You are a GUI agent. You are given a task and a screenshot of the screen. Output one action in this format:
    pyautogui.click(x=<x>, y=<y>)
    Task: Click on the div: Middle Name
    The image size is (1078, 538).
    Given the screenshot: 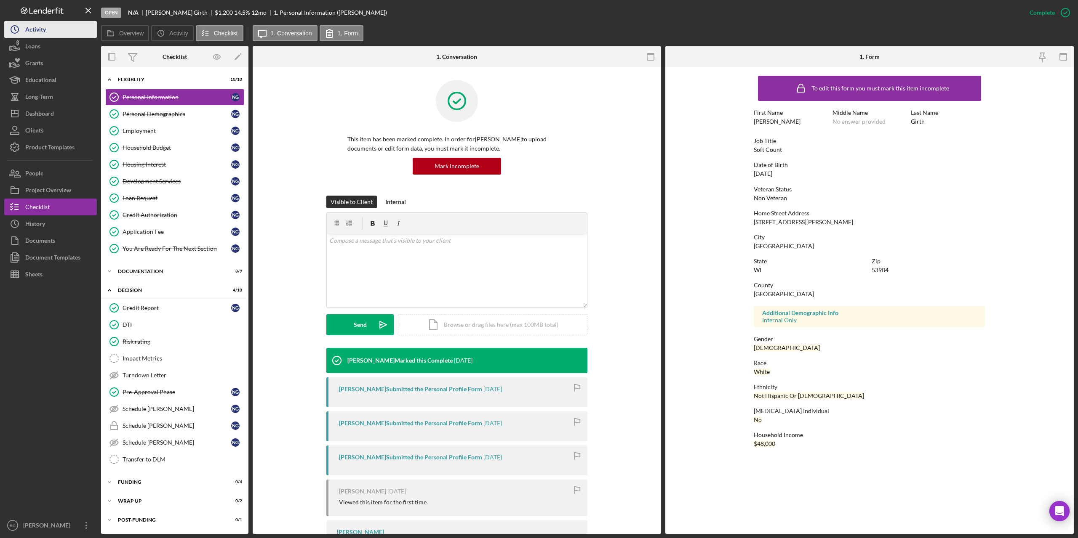 What is the action you would take?
    pyautogui.click(x=869, y=113)
    